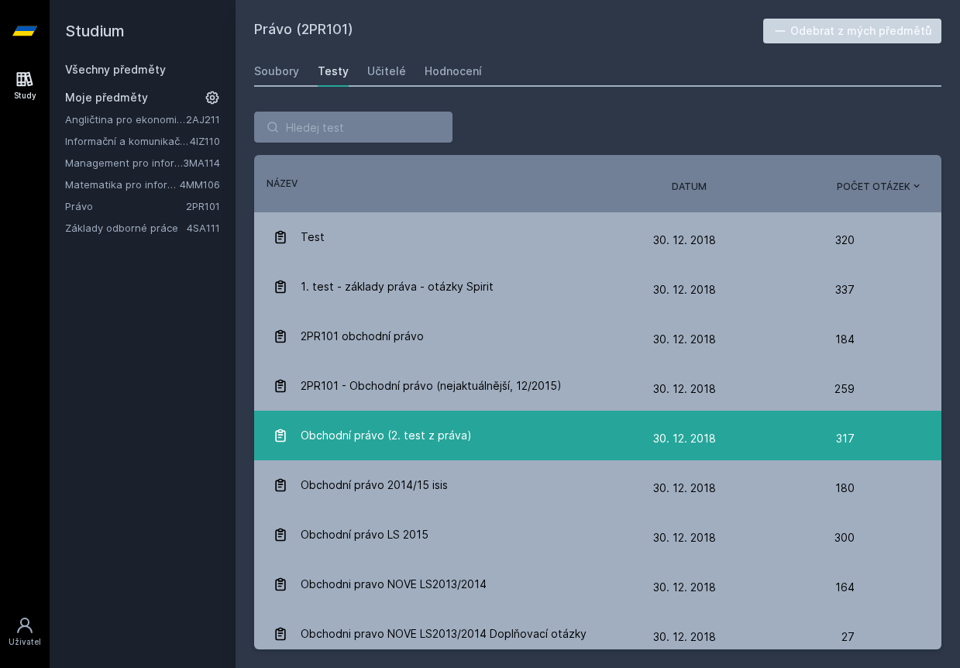  What do you see at coordinates (689, 187) in the screenshot?
I see `button: Datum` at bounding box center [689, 187].